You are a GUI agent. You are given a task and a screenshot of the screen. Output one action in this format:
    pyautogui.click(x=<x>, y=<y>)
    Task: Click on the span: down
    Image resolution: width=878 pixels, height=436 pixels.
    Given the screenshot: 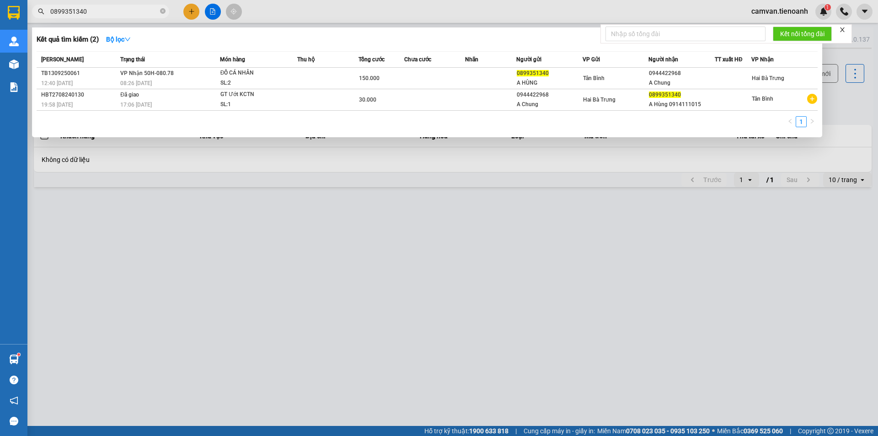 What is the action you would take?
    pyautogui.click(x=128, y=39)
    